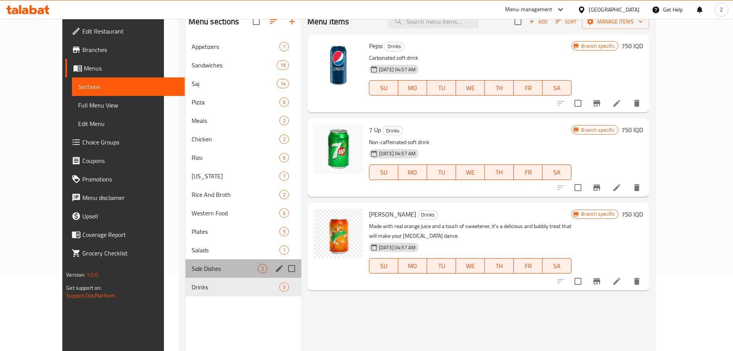 The image size is (733, 351). I want to click on a: Upsell, so click(125, 216).